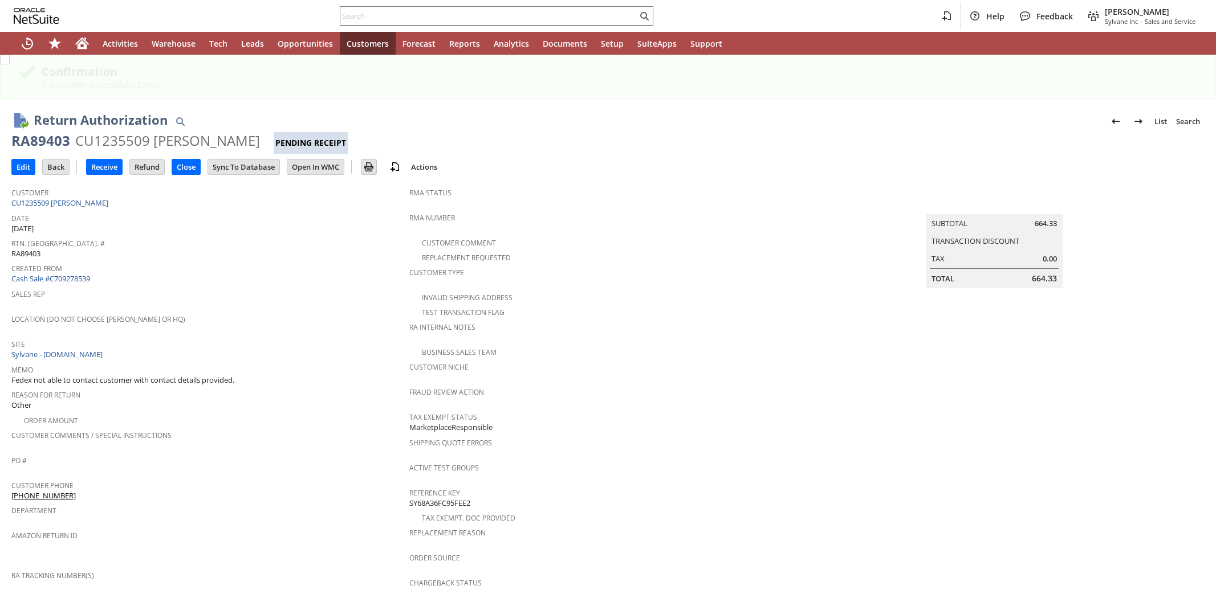 This screenshot has height=598, width=1216. Describe the element at coordinates (82, 43) in the screenshot. I see `a: Home` at that location.